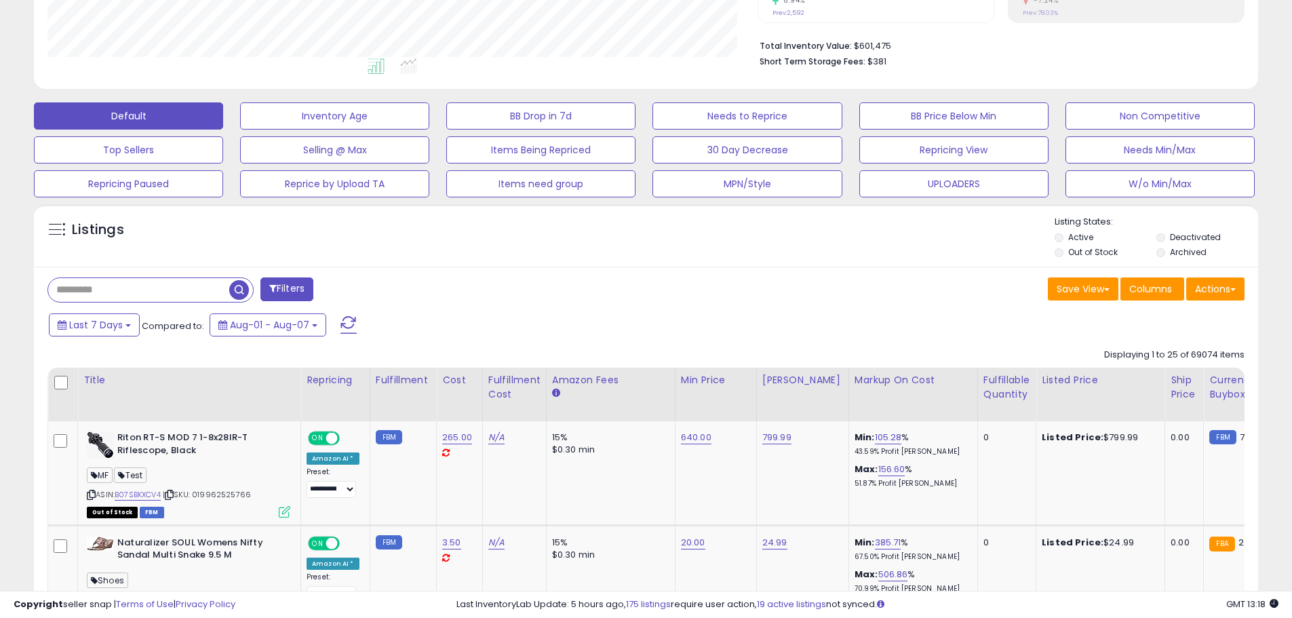 This screenshot has width=1292, height=618. What do you see at coordinates (1098, 543) in the screenshot?
I see `div: $24.99` at bounding box center [1098, 543].